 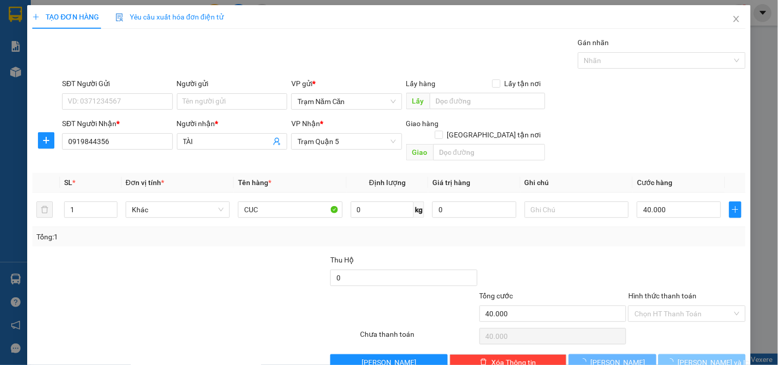 What do you see at coordinates (387, 183) in the screenshot?
I see `span: Định lượng` at bounding box center [387, 183].